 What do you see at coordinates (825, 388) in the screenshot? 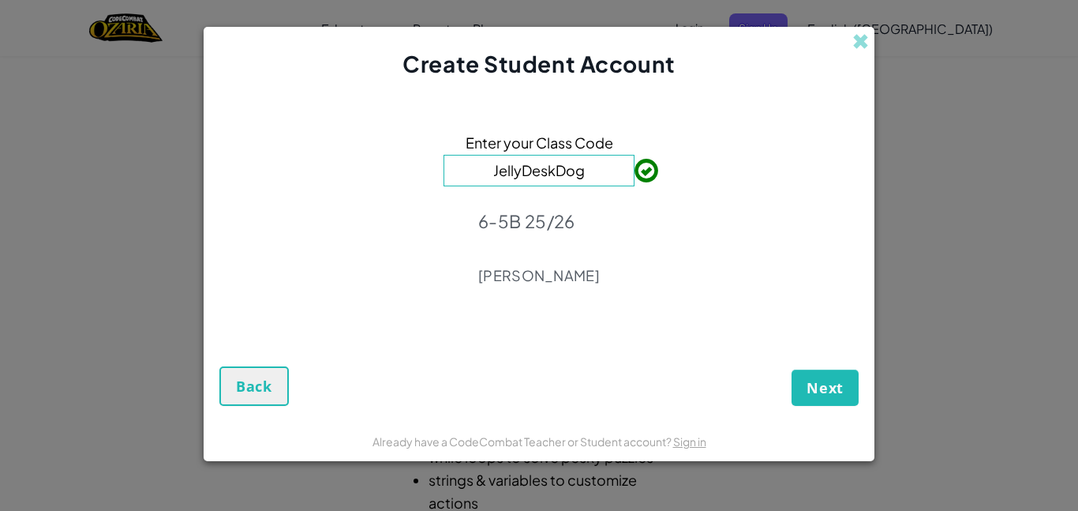
I see `button: Next` at bounding box center [825, 388].